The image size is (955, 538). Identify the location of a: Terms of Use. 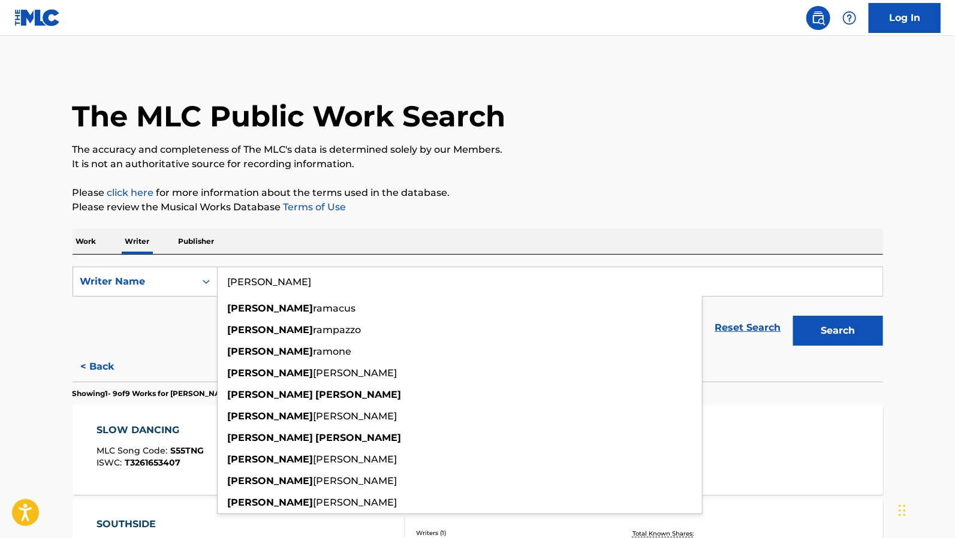
(313, 207).